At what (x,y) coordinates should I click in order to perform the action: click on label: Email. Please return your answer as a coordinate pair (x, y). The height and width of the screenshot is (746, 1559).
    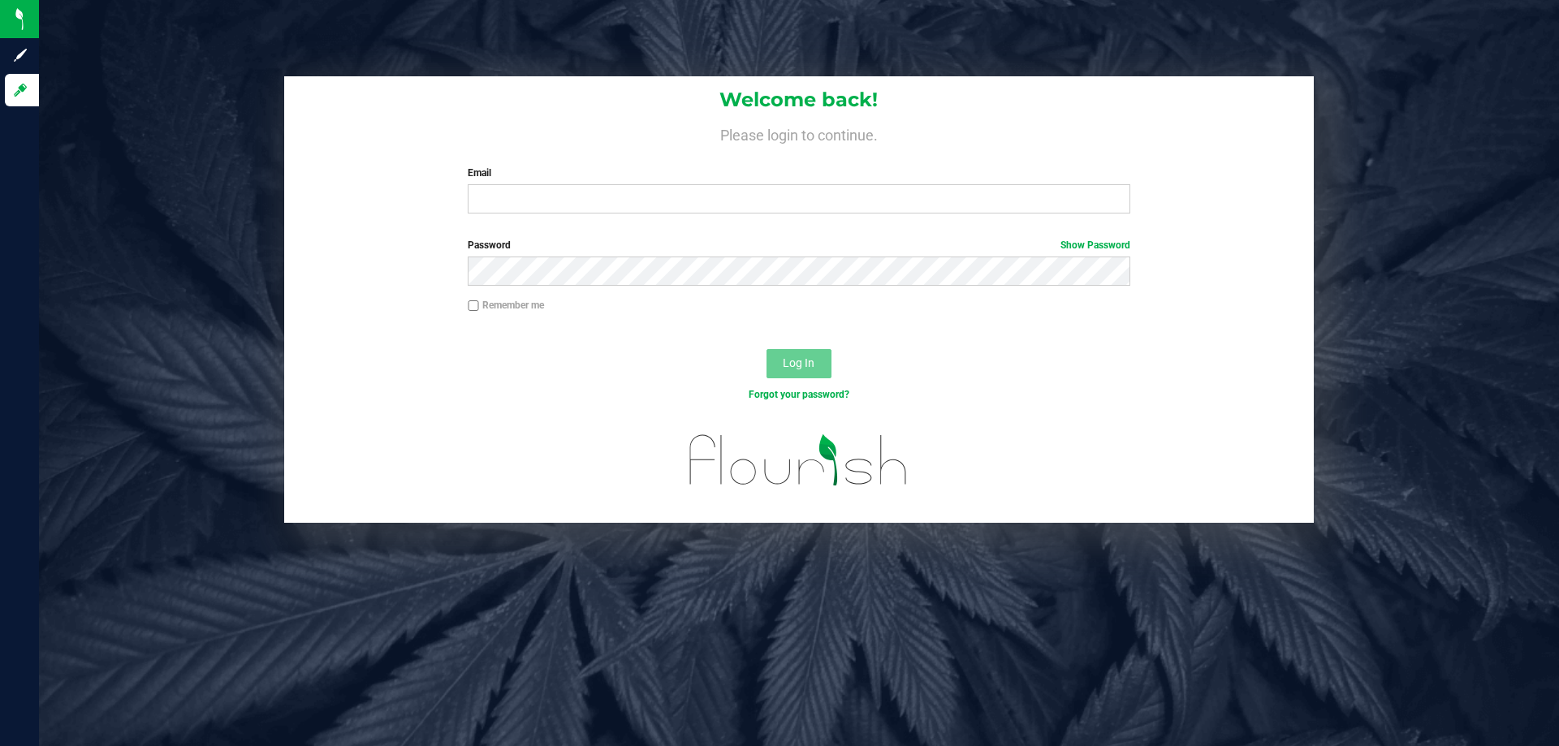
    Looking at the image, I should click on (798, 173).